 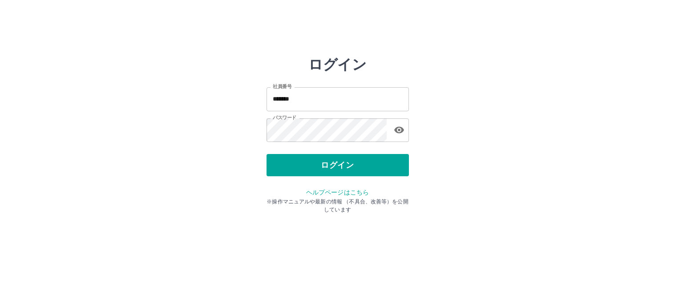 What do you see at coordinates (284, 117) in the screenshot?
I see `label: パスワード` at bounding box center [284, 117].